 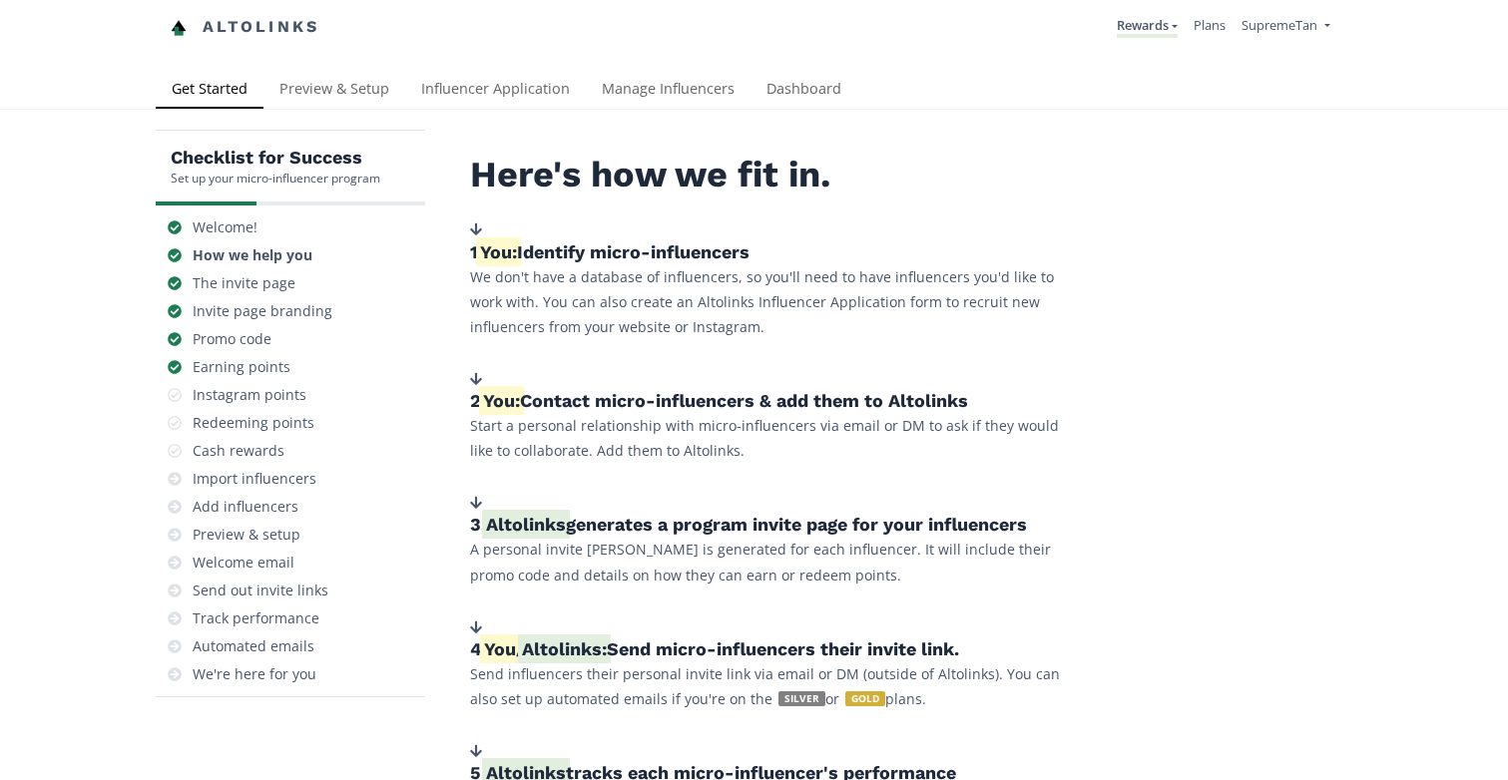 What do you see at coordinates (334, 91) in the screenshot?
I see `a: Preview & Setup` at bounding box center [334, 91].